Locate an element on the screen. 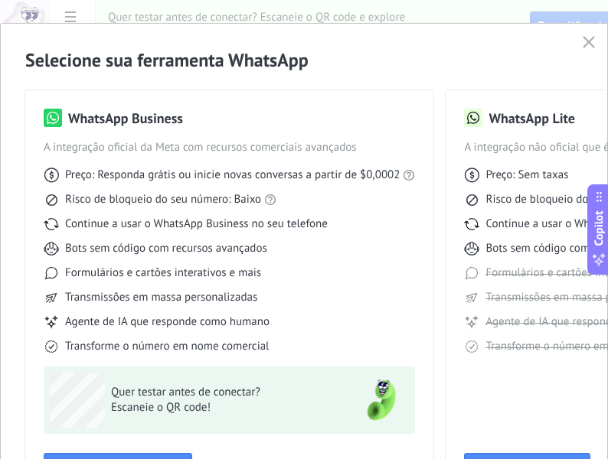 This screenshot has height=459, width=608. span: Preço: Sem taxas is located at coordinates (527, 175).